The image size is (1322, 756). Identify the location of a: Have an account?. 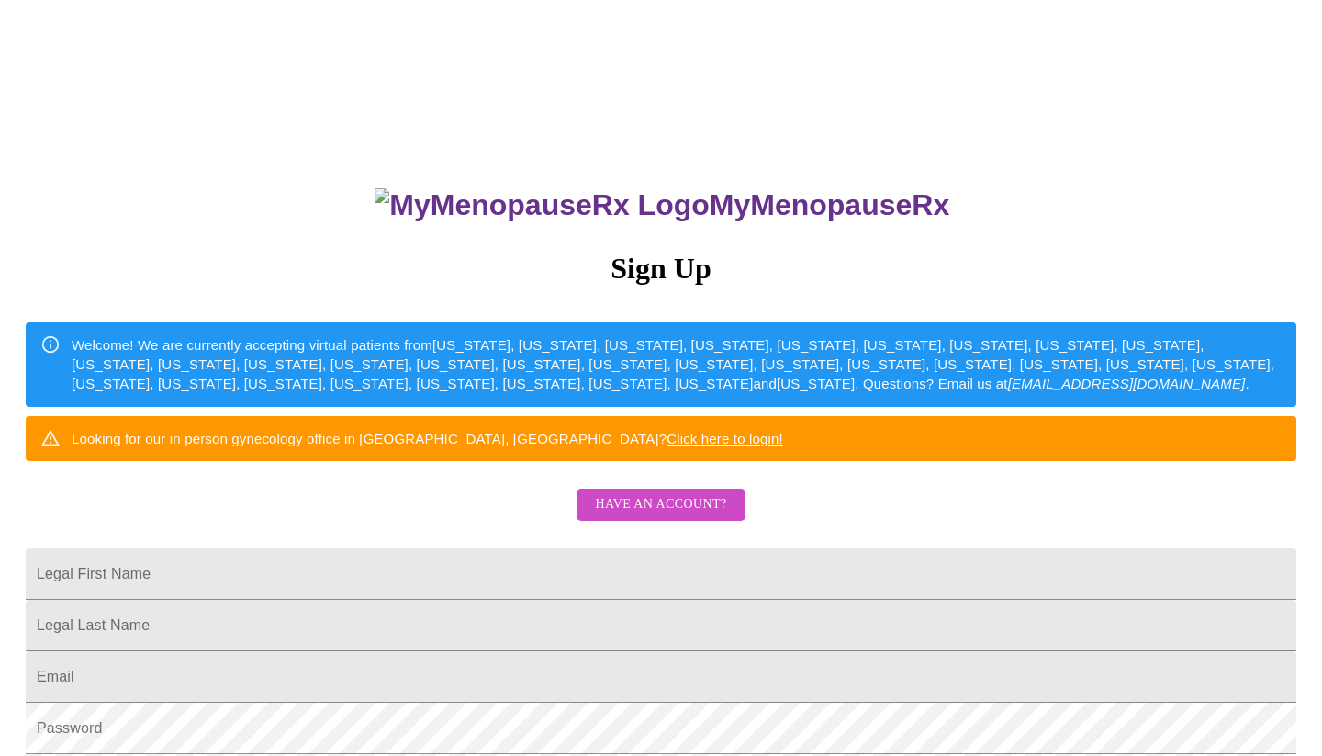
(660, 516).